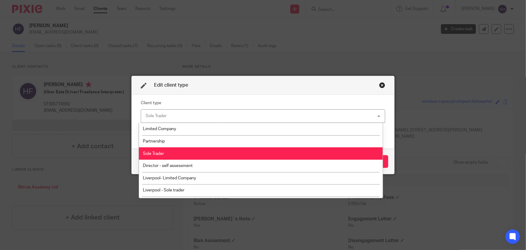 This screenshot has width=526, height=250. Describe the element at coordinates (151, 103) in the screenshot. I see `label: Client type` at that location.